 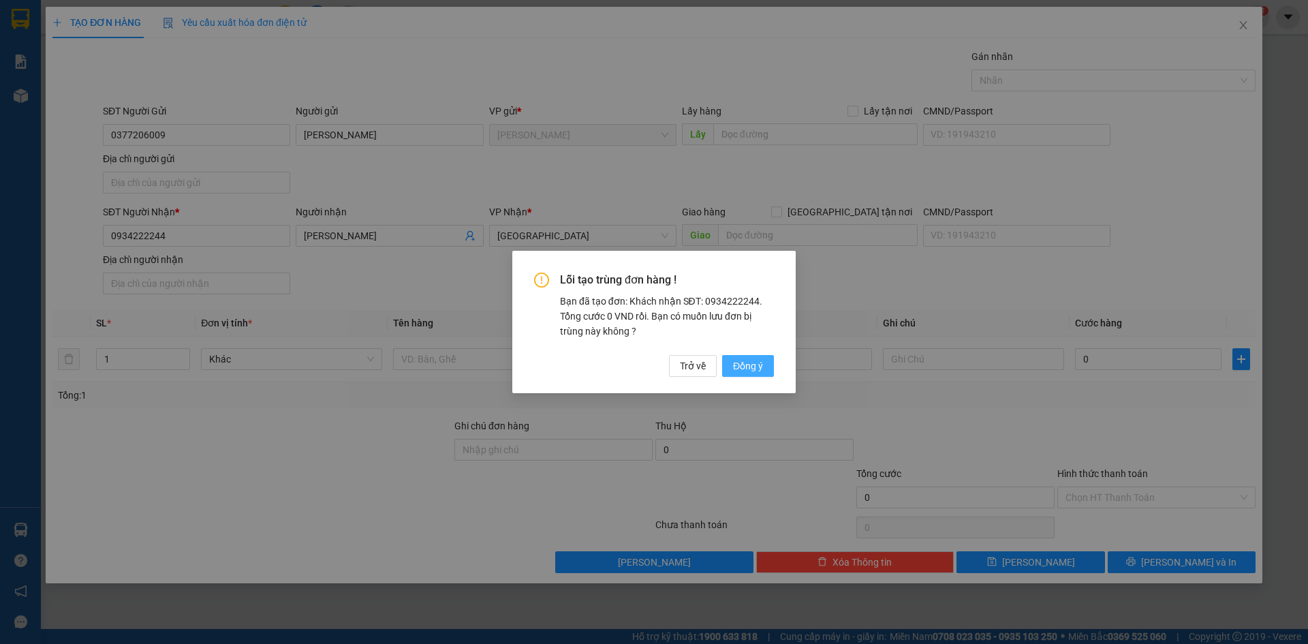 I want to click on span: Đồng ý, so click(x=748, y=366).